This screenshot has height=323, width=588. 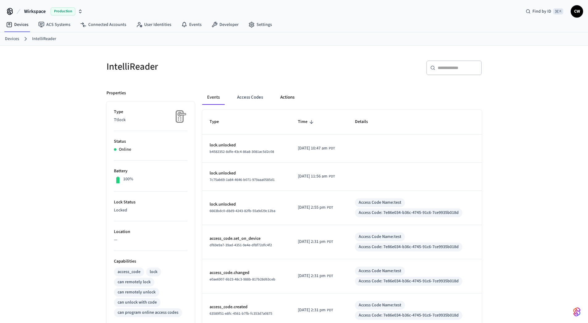 I want to click on a: User Identities, so click(x=154, y=25).